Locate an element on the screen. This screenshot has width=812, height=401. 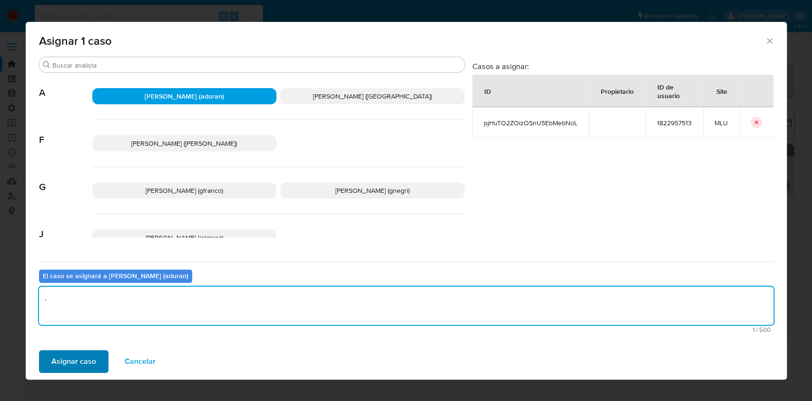
span: Máximo 500 caracteres is located at coordinates (406, 329).